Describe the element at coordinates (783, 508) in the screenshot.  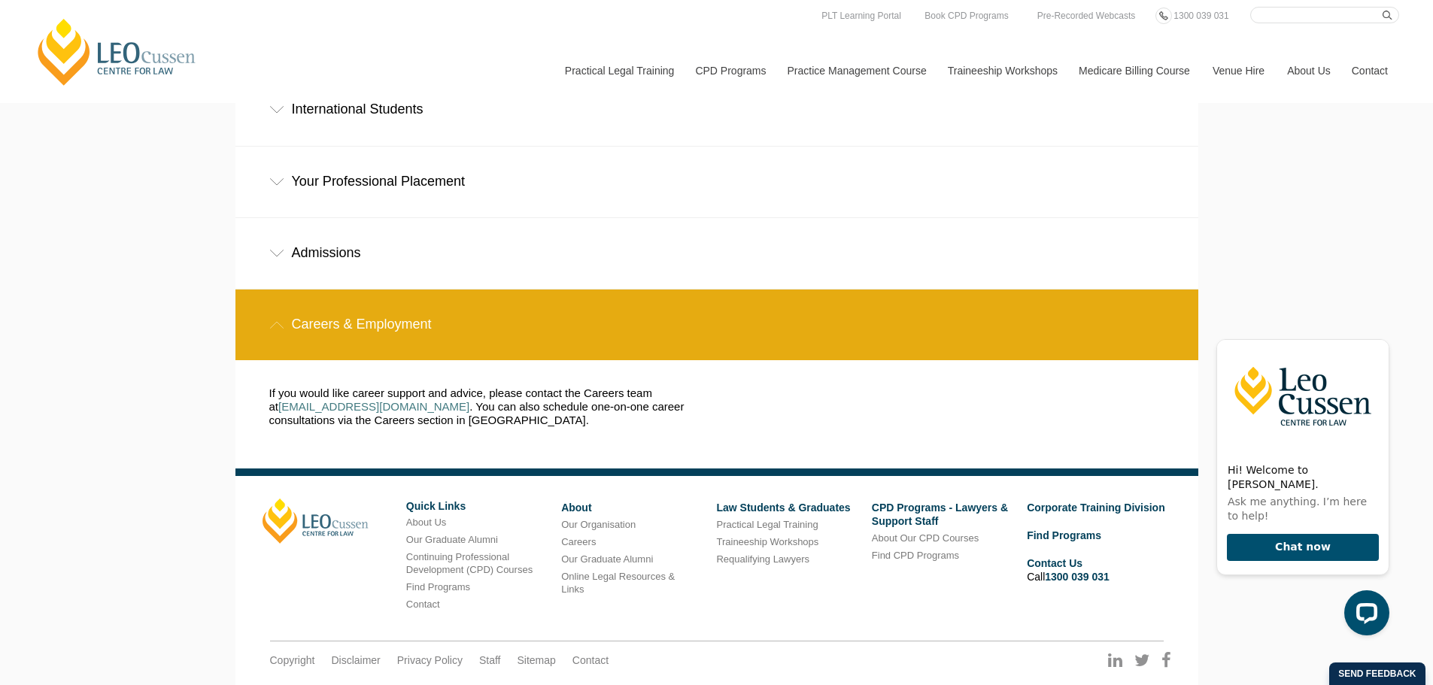
I see `a: Law Students & Graduates` at that location.